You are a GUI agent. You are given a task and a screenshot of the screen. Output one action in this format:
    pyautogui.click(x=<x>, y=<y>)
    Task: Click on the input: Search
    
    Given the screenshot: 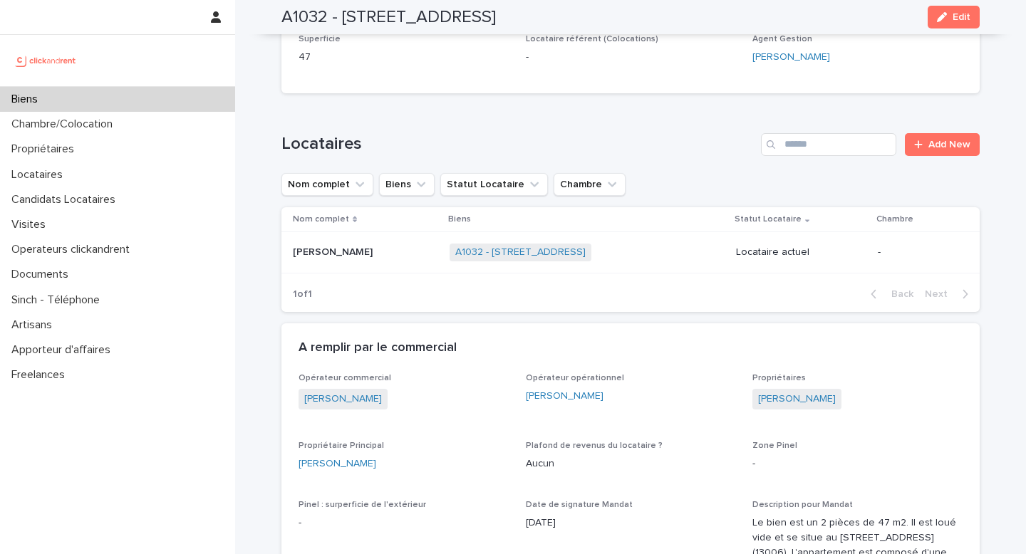 What is the action you would take?
    pyautogui.click(x=829, y=145)
    